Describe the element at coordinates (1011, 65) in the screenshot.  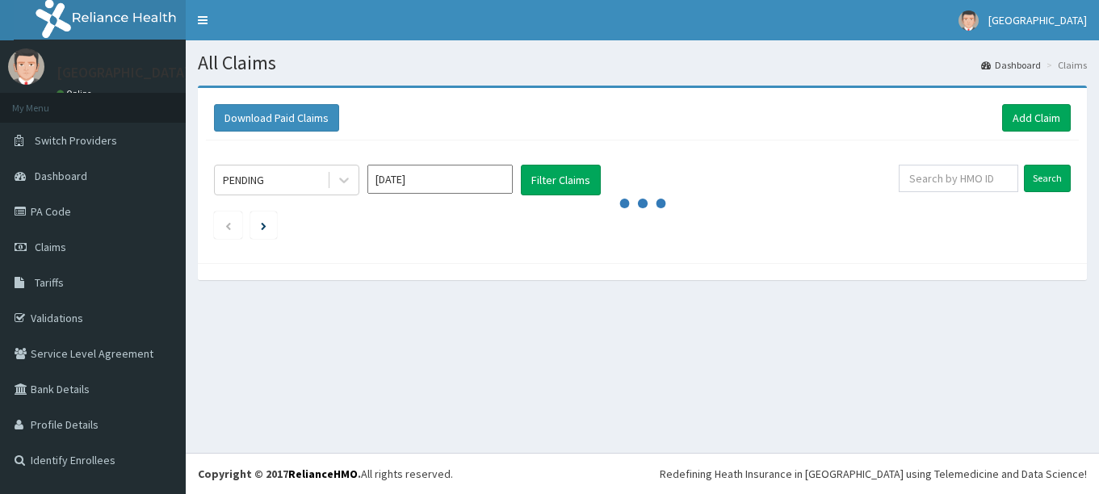
I see `a: Dashboard` at that location.